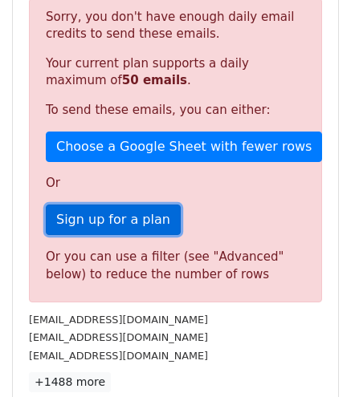 The width and height of the screenshot is (351, 397). I want to click on p: To send these emails, you can either:, so click(175, 110).